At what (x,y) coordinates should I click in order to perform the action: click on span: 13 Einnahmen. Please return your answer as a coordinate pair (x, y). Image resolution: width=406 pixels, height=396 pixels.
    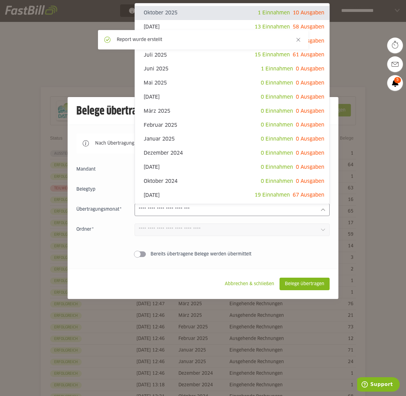
    Looking at the image, I should click on (272, 27).